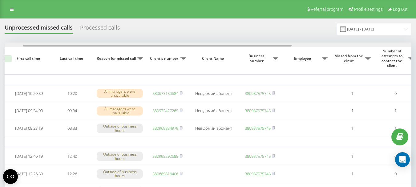  I want to click on div: Open Intercom Messenger, so click(402, 159).